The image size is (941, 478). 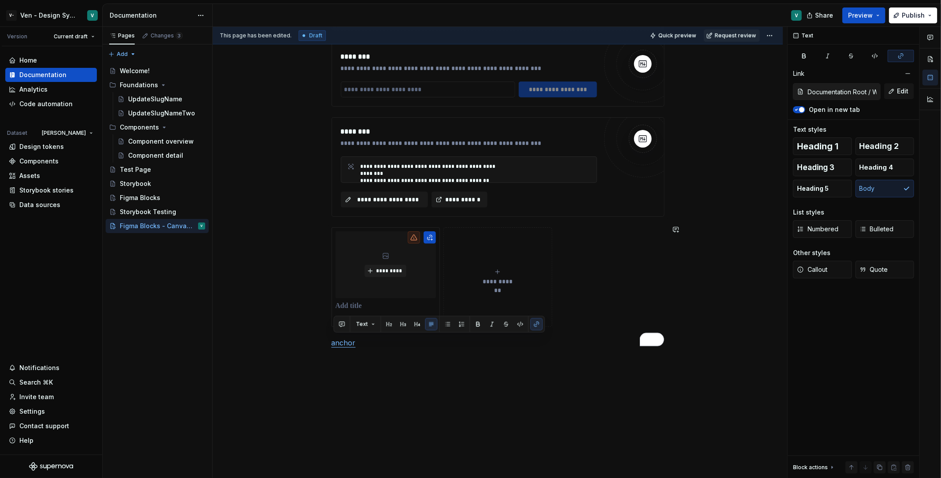 What do you see at coordinates (913, 15) in the screenshot?
I see `span: Publish` at bounding box center [913, 15].